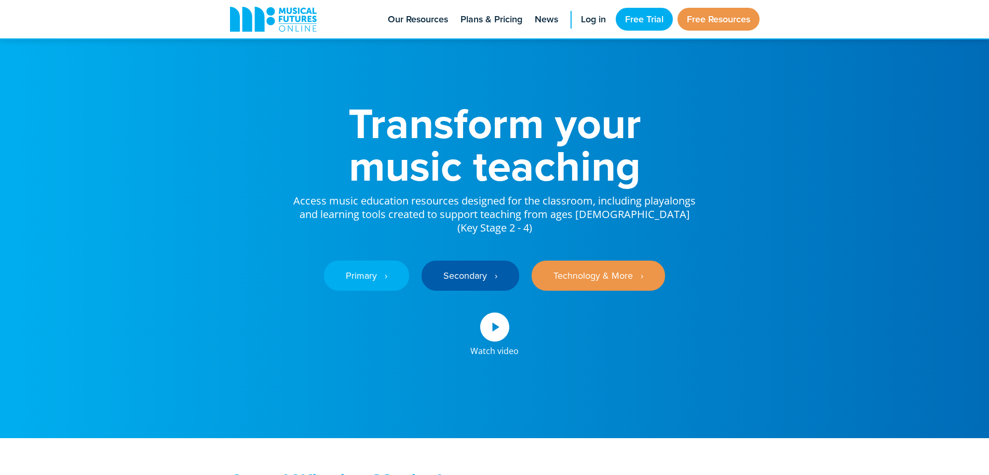 The image size is (989, 475). I want to click on h1: Transform your music teaching, so click(495, 144).